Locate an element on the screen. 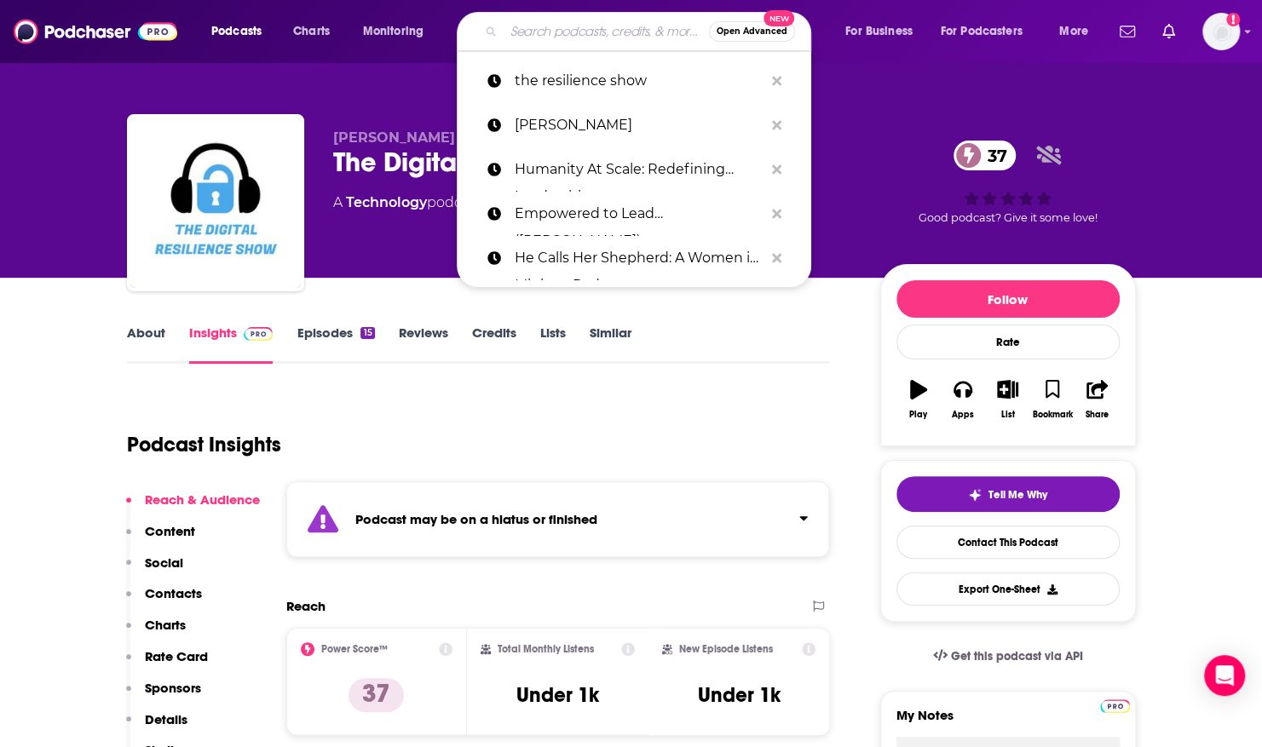 This screenshot has width=1262, height=747. h2: Power Score™ is located at coordinates (354, 649).